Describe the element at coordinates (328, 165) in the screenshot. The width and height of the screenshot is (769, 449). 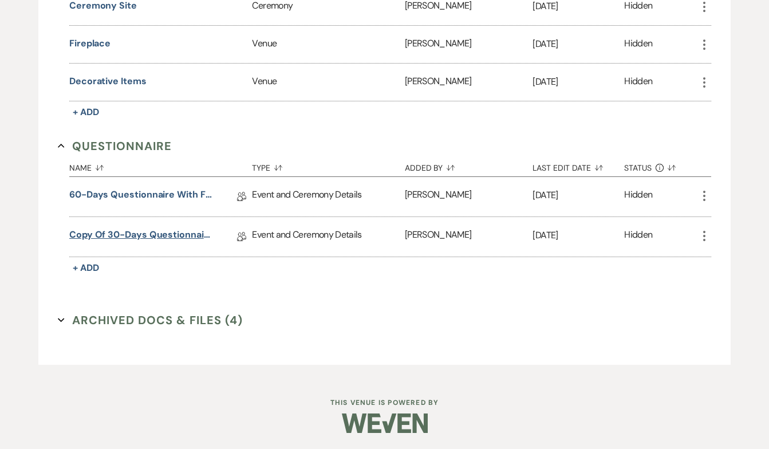
I see `button: Type` at that location.